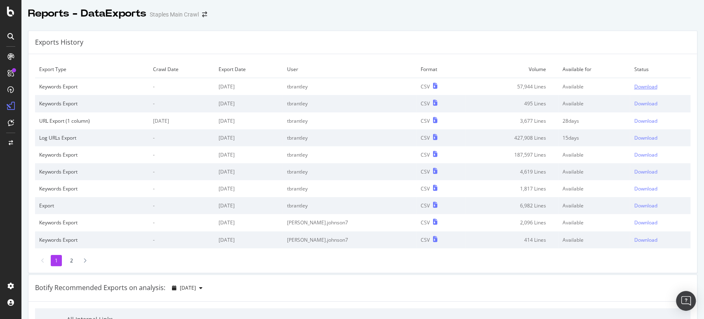 Image resolution: width=704 pixels, height=319 pixels. I want to click on td: Status, so click(660, 69).